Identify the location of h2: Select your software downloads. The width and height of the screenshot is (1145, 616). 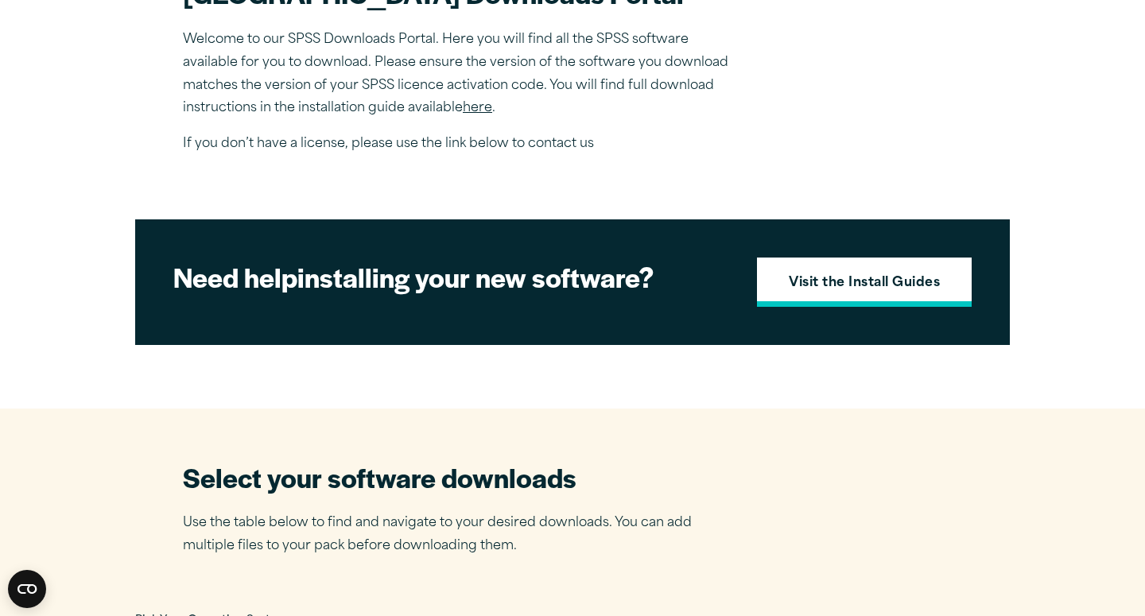
(449, 477).